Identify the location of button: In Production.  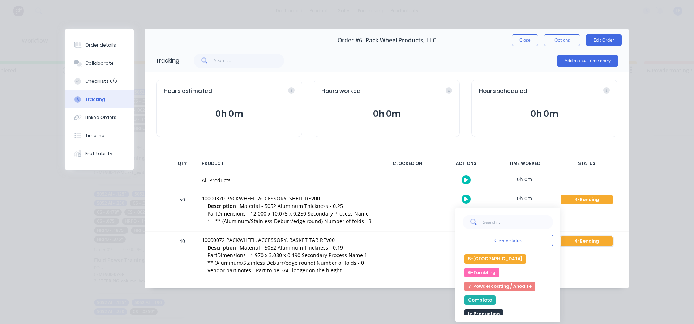
(484, 314).